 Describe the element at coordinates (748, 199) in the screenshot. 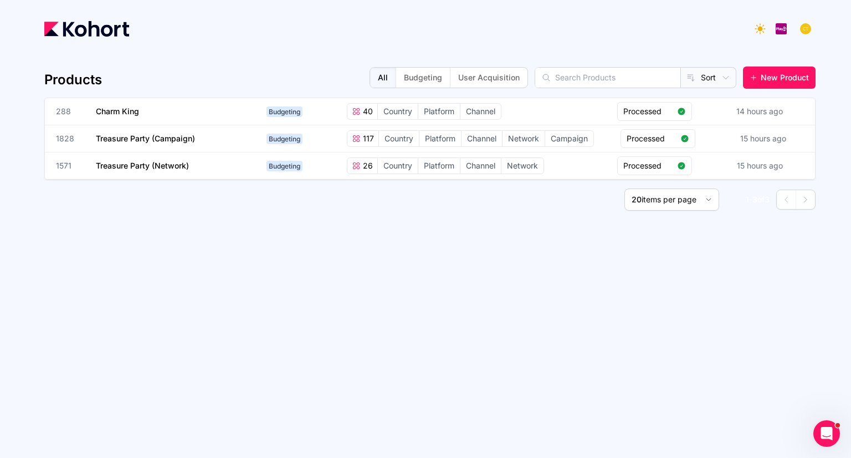

I see `span: 1` at that location.